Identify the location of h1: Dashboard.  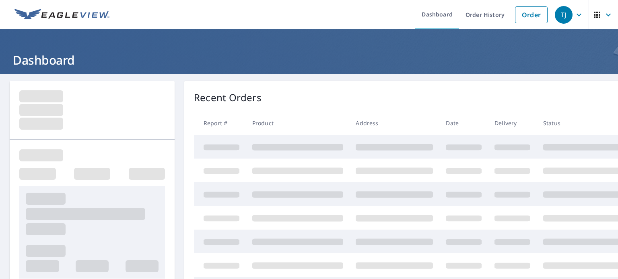
(309, 60).